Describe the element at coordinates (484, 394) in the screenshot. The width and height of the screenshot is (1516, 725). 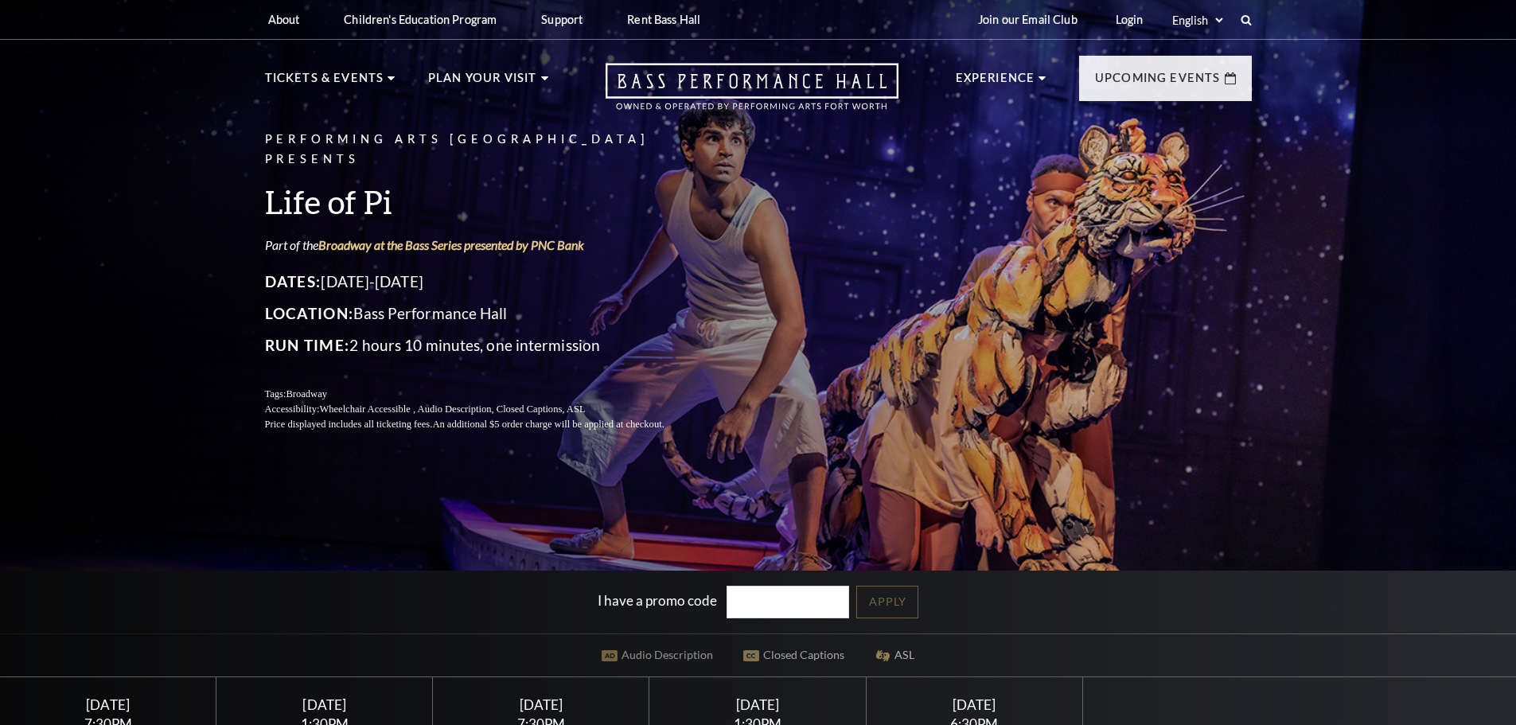
I see `p: Tags:` at that location.